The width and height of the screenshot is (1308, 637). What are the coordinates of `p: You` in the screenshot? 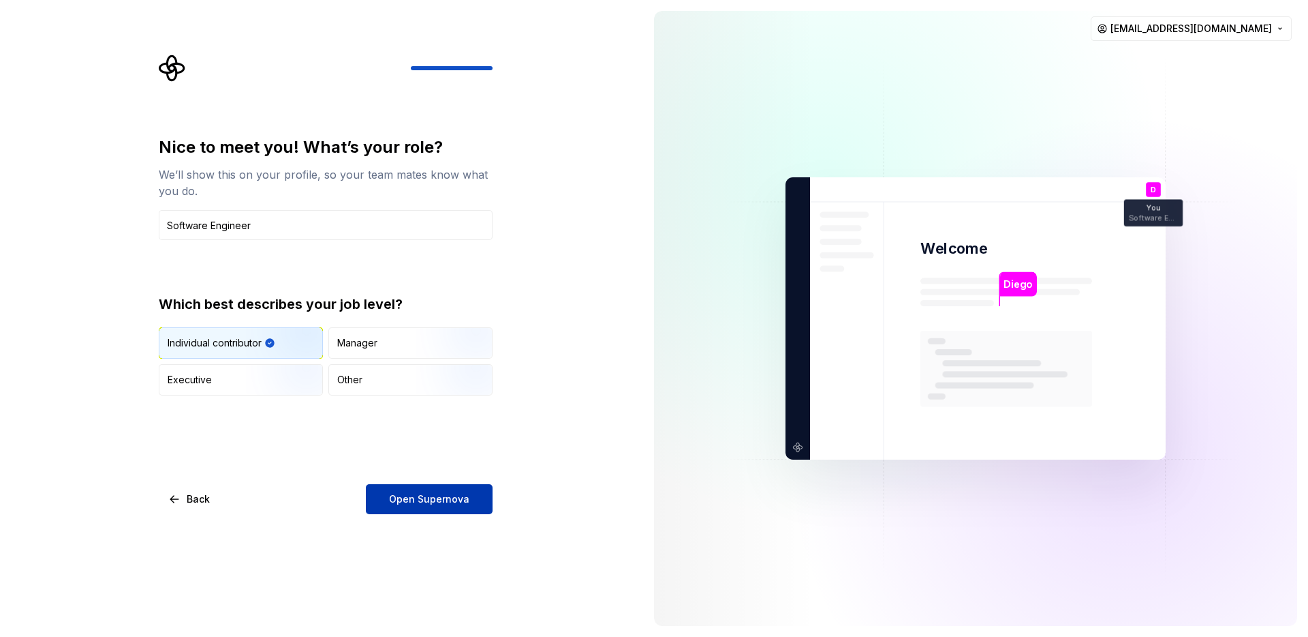 It's located at (1154, 208).